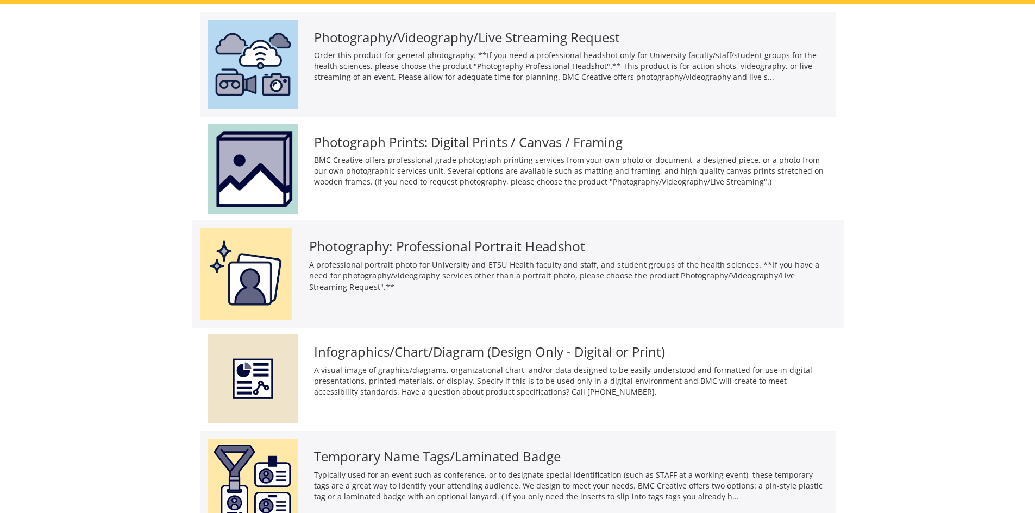 The image size is (1035, 513). What do you see at coordinates (518, 379) in the screenshot?
I see `a: Infographics/Chart/Diagram (Design Only - Digital or Print) A visual image of graphics/diagrams, ...` at bounding box center [518, 379].